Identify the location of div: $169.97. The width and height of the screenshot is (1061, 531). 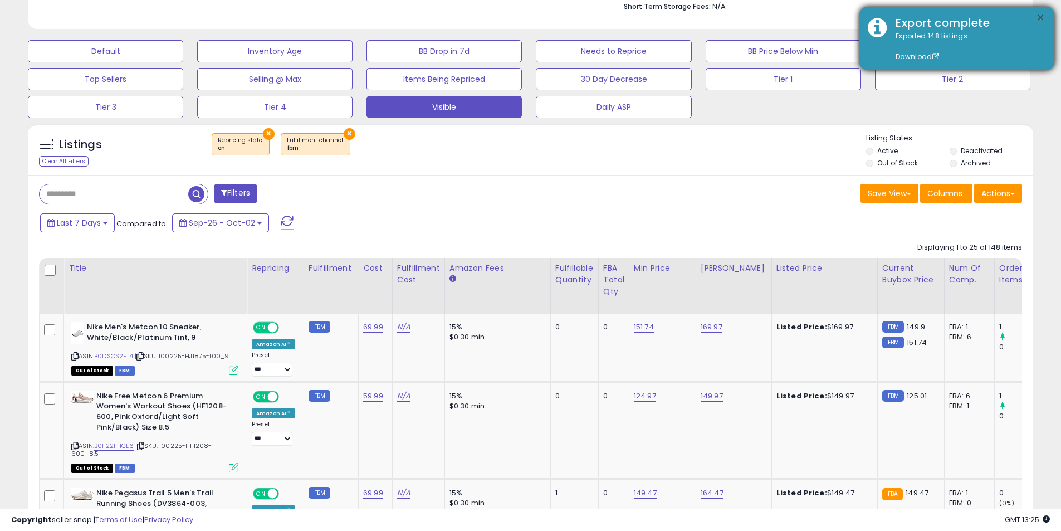
(822, 327).